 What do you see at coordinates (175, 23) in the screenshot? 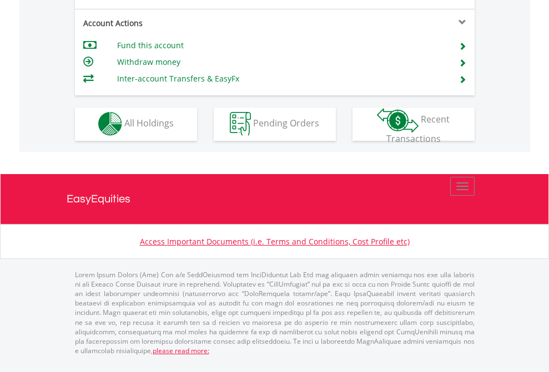
I see `div: Account Actions` at bounding box center [175, 23].